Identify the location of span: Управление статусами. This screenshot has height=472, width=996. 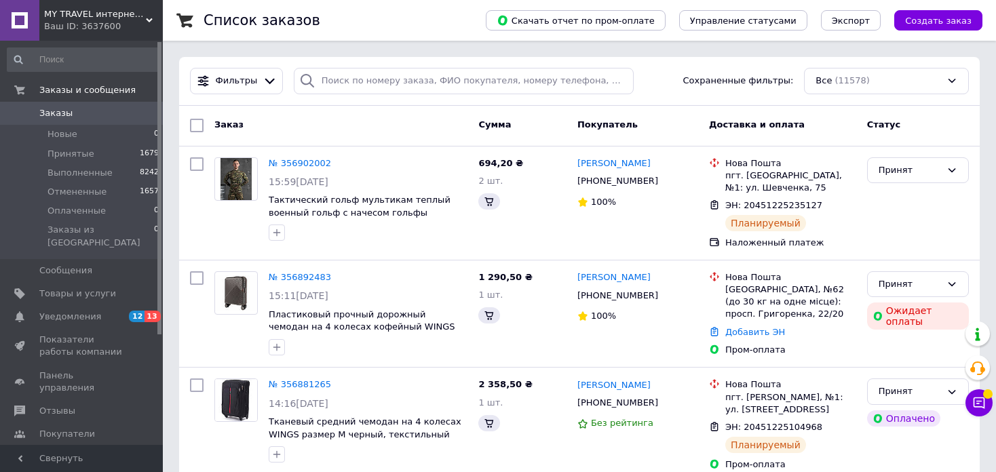
(743, 20).